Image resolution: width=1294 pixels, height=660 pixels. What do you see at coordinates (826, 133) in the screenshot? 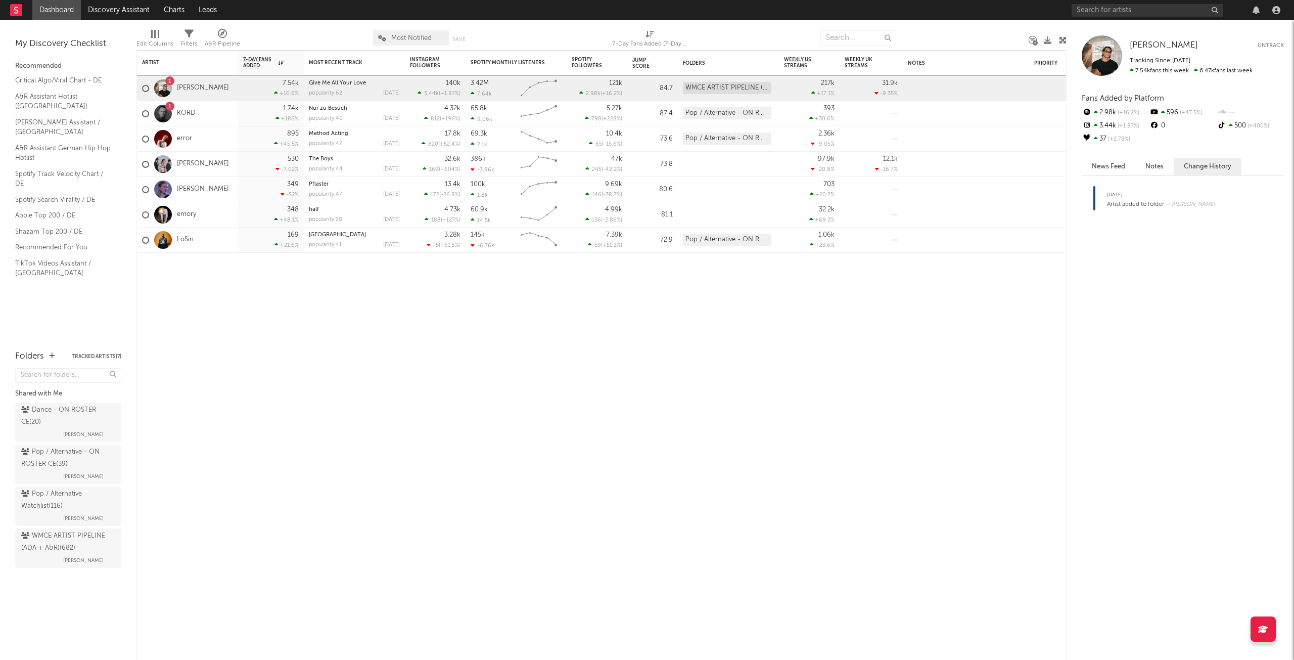
I see `div: 2.36k` at bounding box center [826, 133].